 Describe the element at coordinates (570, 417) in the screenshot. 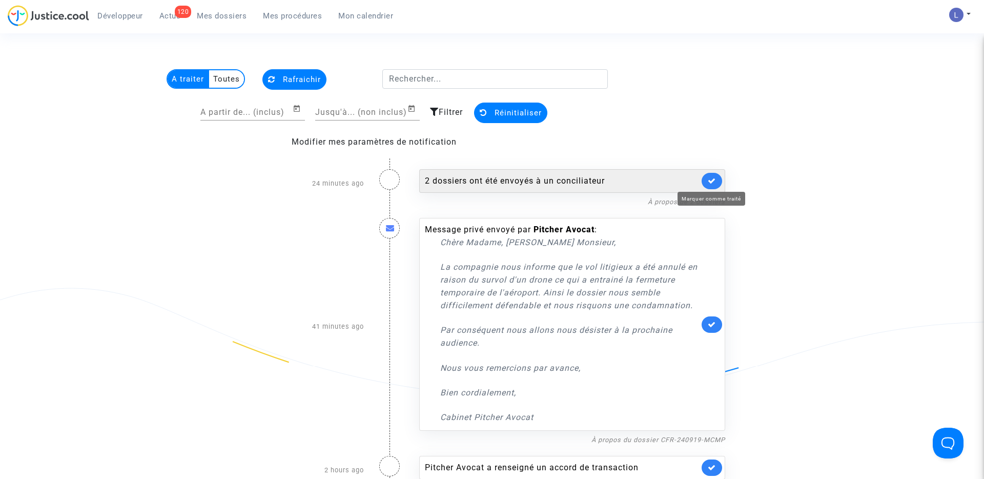

I see `p: Cabinet Pitcher Avocat` at that location.